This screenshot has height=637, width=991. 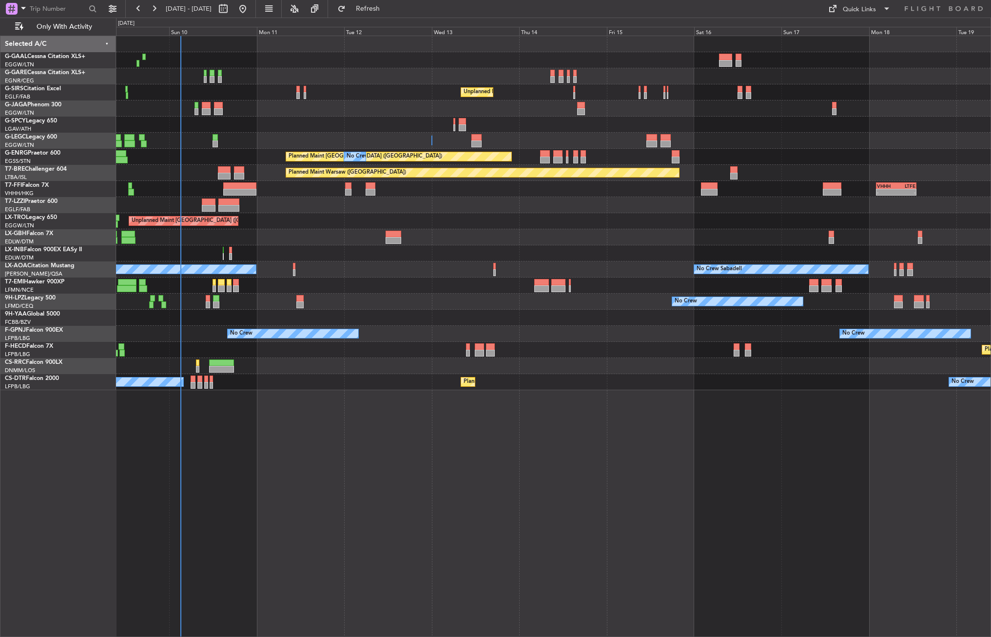 What do you see at coordinates (32, 378) in the screenshot?
I see `a: CS-DTRFalcon 2000` at bounding box center [32, 378].